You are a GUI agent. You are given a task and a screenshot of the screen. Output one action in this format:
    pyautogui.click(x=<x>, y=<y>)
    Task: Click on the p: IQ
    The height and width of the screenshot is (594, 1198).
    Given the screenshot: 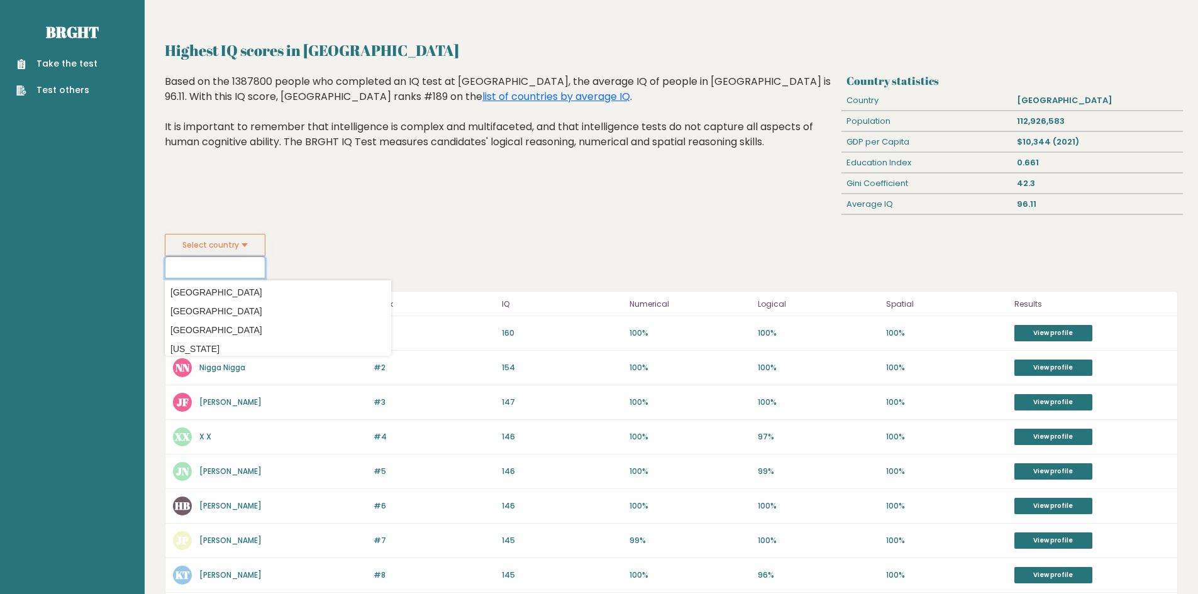 What is the action you would take?
    pyautogui.click(x=562, y=304)
    